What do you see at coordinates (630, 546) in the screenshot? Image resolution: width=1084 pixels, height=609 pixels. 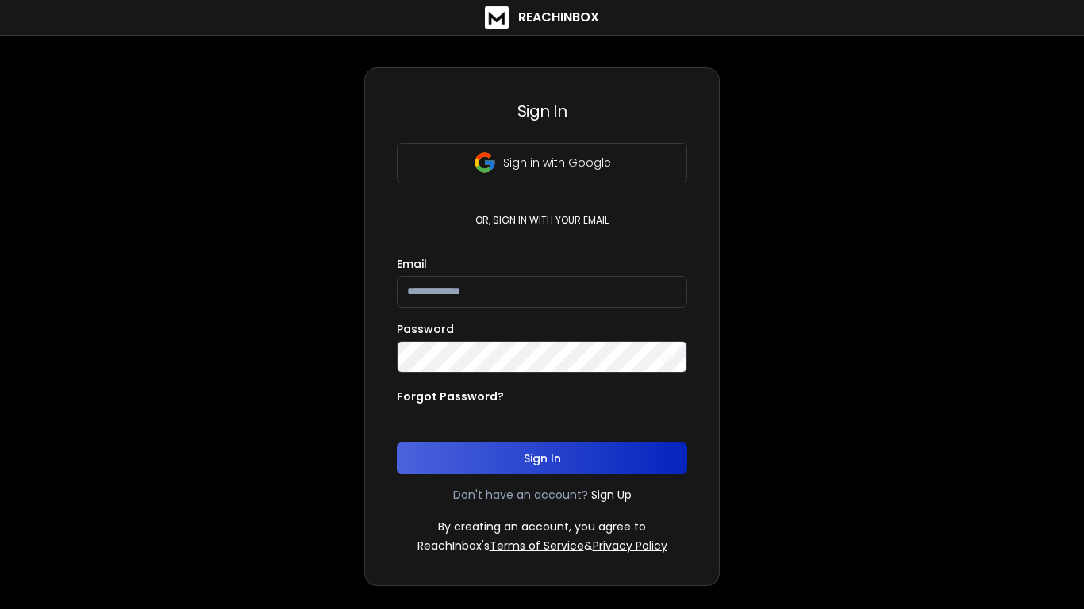 I see `span: Privacy Policy` at bounding box center [630, 546].